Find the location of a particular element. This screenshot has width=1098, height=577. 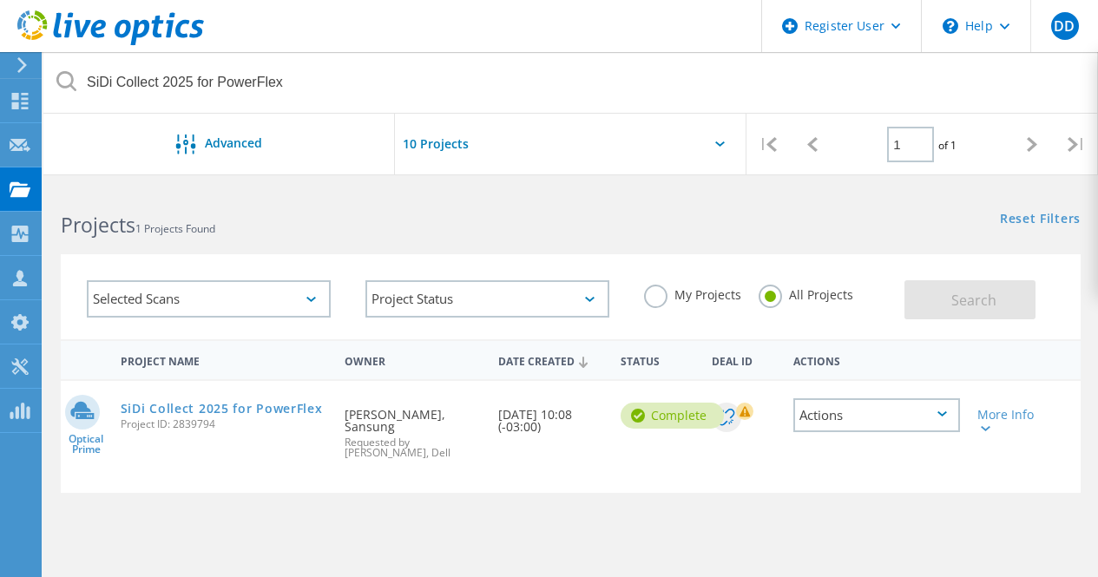

div: Project Status is located at coordinates (487, 299).